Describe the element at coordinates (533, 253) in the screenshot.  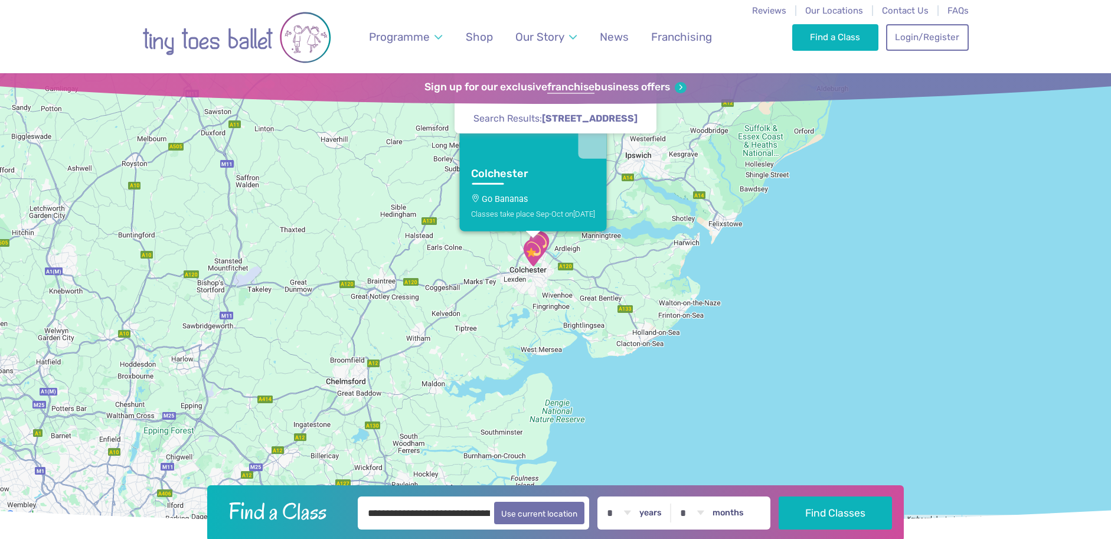
I see `div: Go Bananas` at that location.